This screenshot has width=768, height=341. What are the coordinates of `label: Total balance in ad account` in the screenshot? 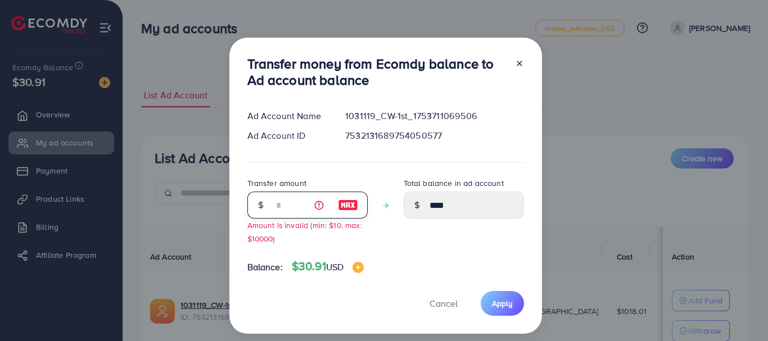 It's located at (454, 183).